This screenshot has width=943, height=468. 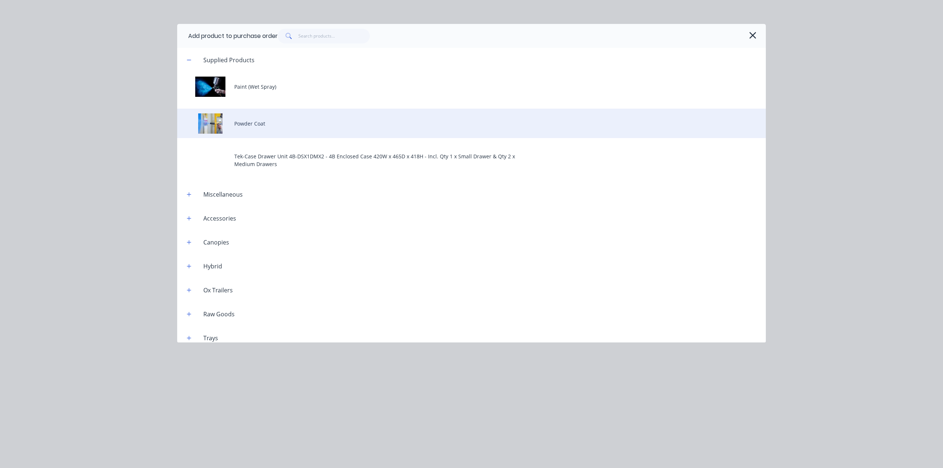 I want to click on input: Search products..., so click(x=334, y=36).